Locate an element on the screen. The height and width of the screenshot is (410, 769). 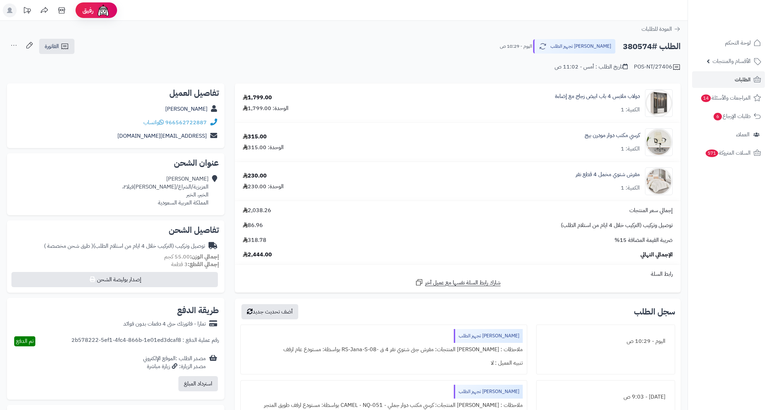
img: ai-face.png is located at coordinates (103, 10).